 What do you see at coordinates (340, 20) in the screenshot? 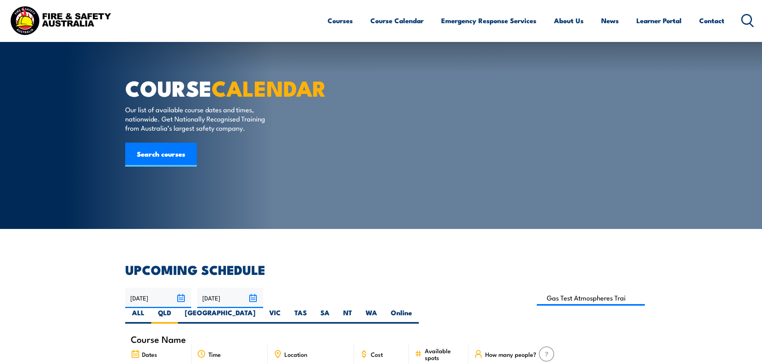
I see `a: Courses` at bounding box center [340, 20].